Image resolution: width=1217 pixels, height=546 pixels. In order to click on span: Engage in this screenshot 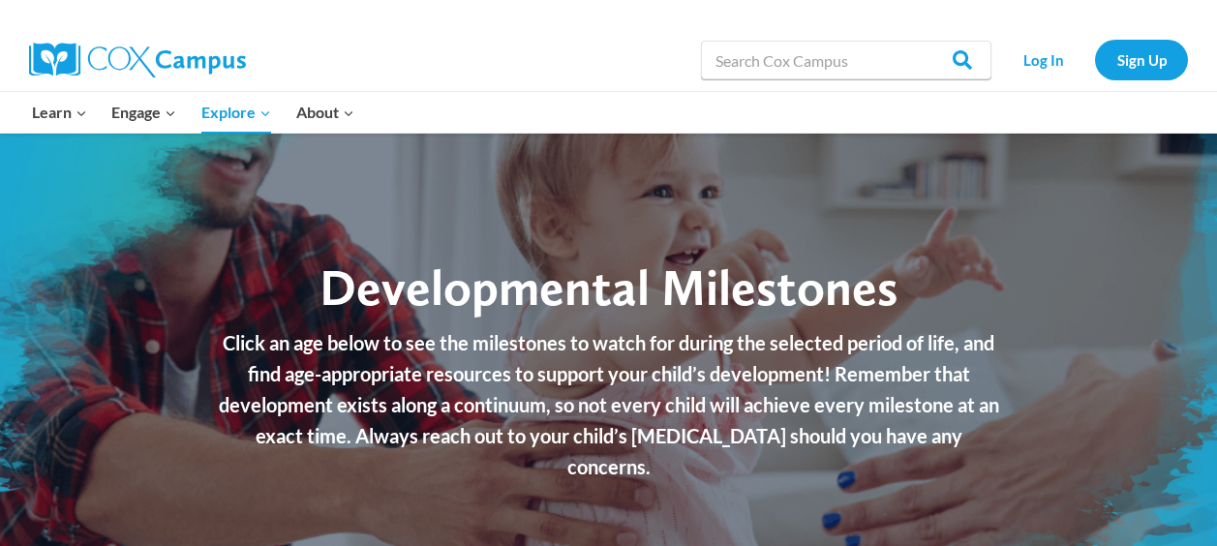, I will do `click(143, 112)`.